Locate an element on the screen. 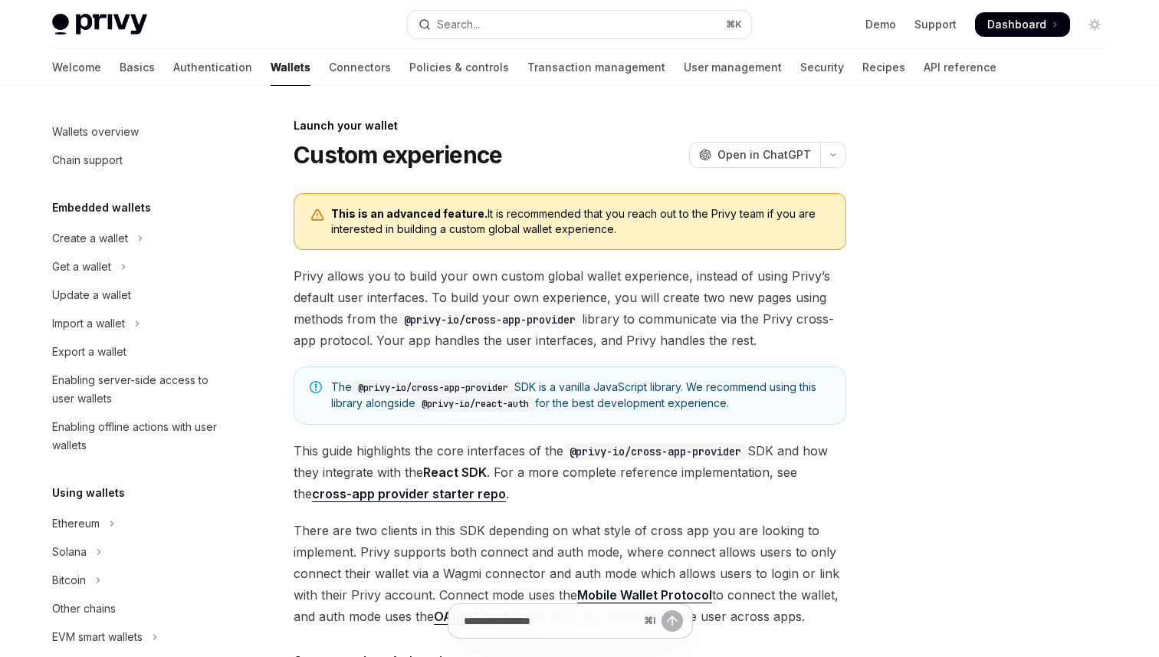 The image size is (1159, 657). a: Enabling server-side access to user wallets is located at coordinates (138, 389).